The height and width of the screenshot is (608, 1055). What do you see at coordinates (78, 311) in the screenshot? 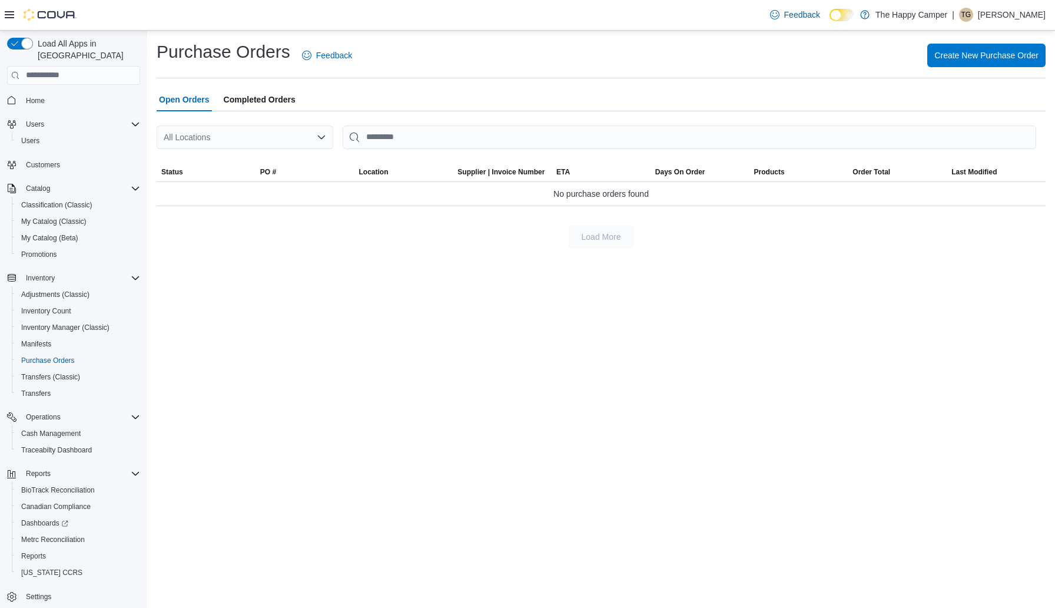
I see `button: Inventory Count` at bounding box center [78, 311].